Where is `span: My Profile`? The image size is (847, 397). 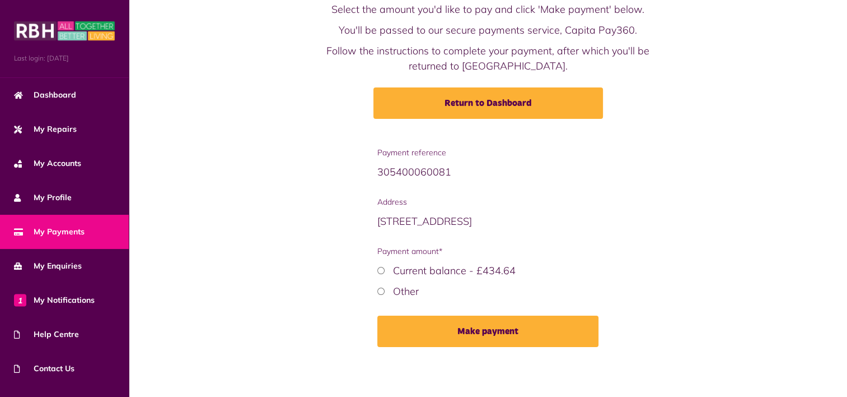 span: My Profile is located at coordinates (43, 197).